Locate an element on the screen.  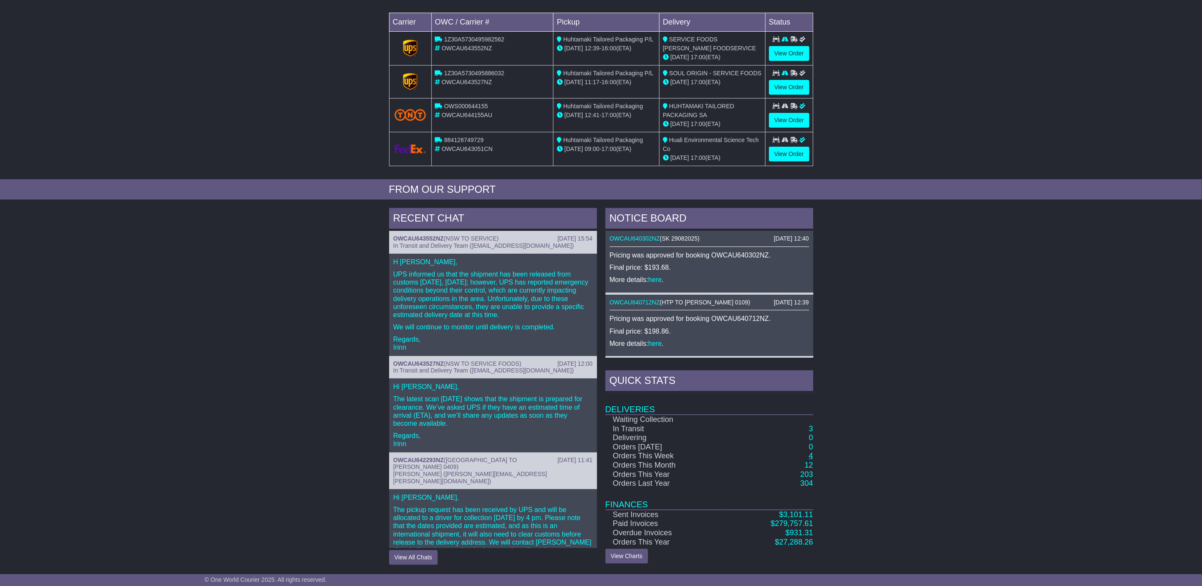
span: 931.31 is located at coordinates (801, 533).